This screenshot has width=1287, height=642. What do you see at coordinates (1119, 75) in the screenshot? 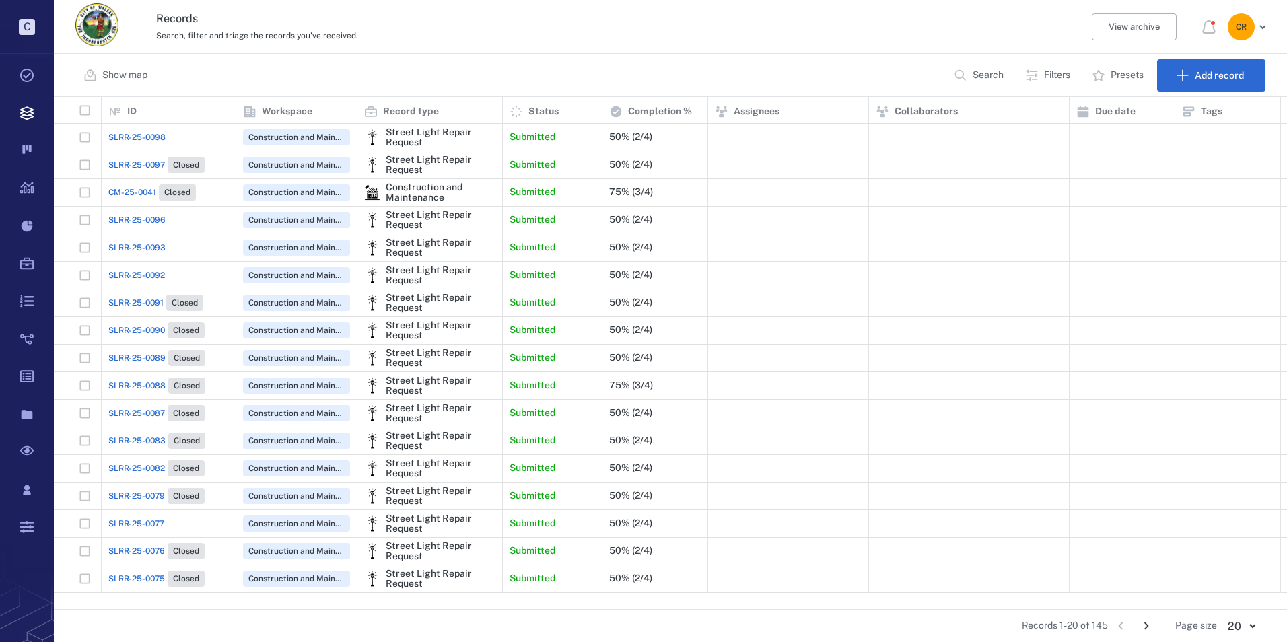
I see `button: Presets` at bounding box center [1119, 75].